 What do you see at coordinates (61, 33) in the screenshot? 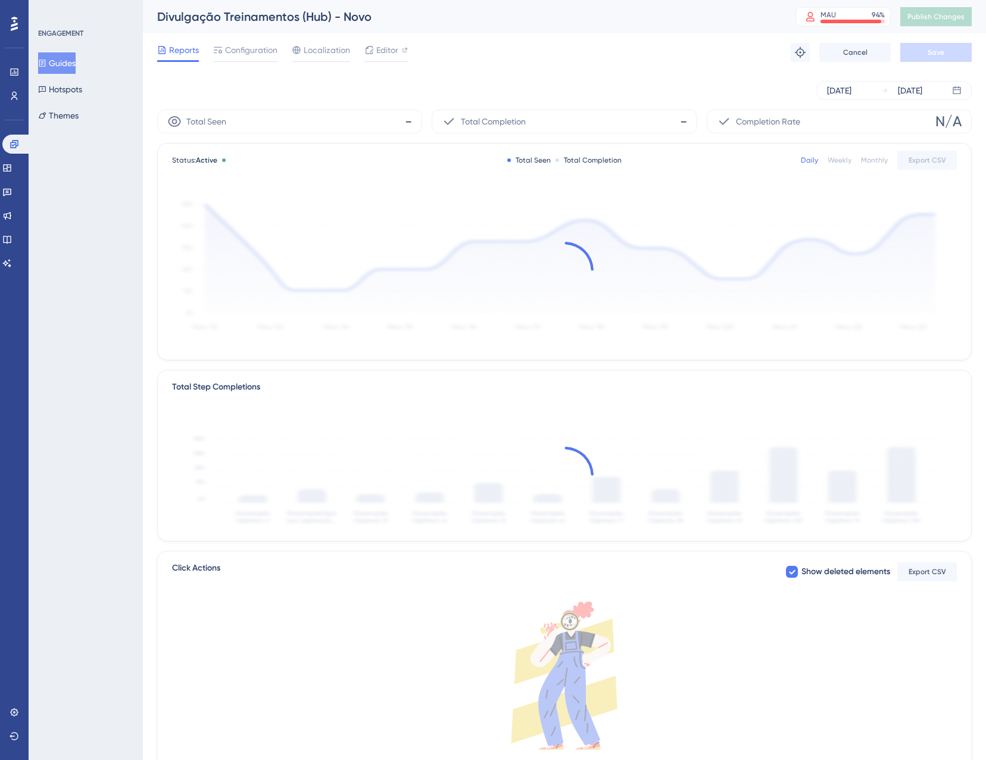
I see `div: ENGAGEMENT` at bounding box center [61, 33].